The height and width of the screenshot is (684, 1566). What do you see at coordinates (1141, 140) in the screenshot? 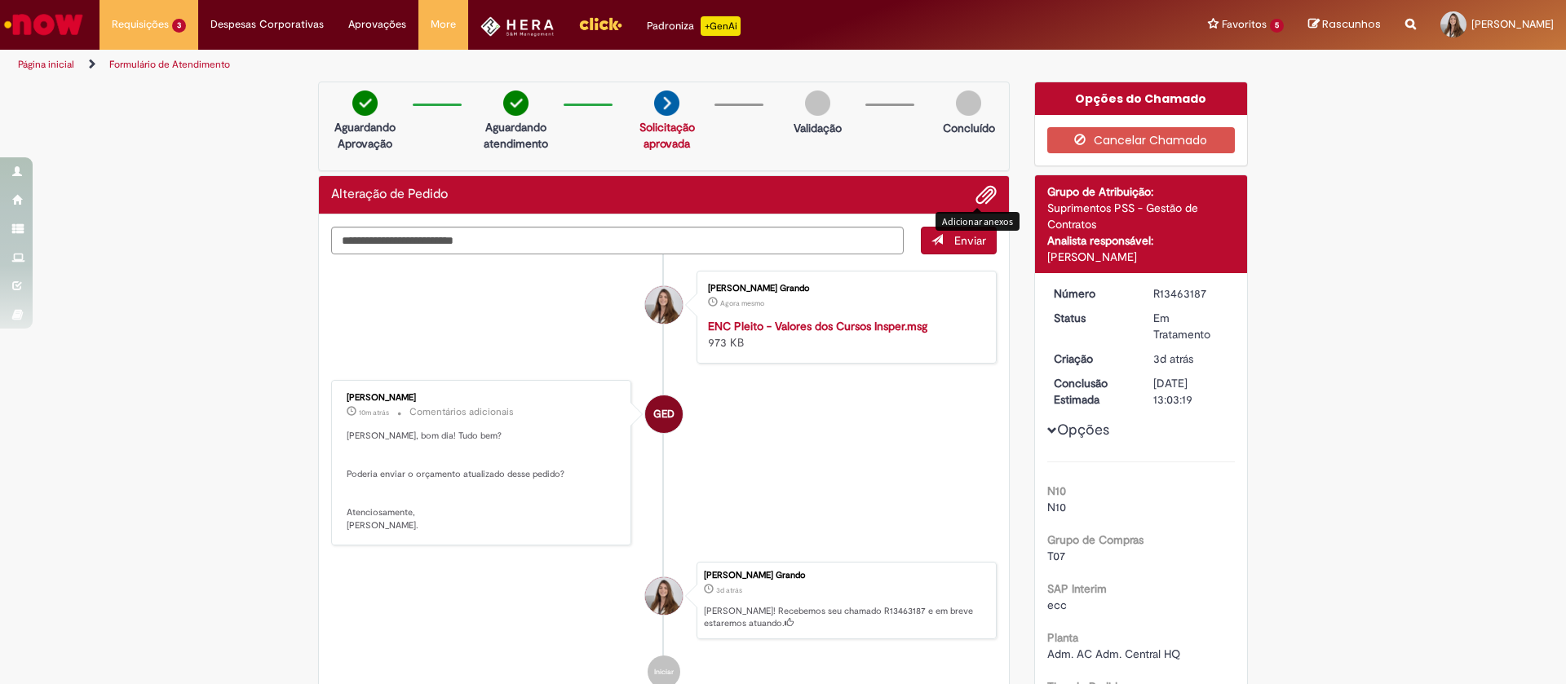
I see `button: Cancelar Chamado` at bounding box center [1141, 140].